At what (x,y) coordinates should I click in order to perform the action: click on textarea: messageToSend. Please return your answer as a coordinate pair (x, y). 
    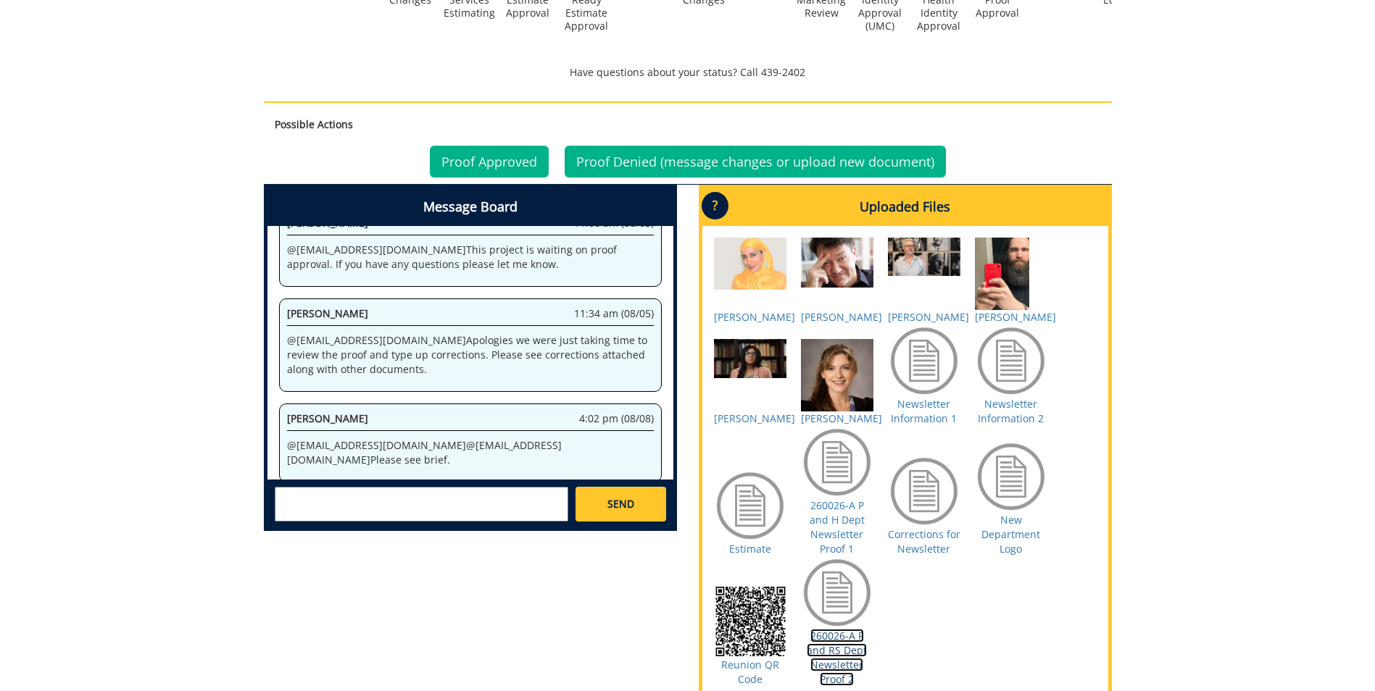
    Looking at the image, I should click on (421, 504).